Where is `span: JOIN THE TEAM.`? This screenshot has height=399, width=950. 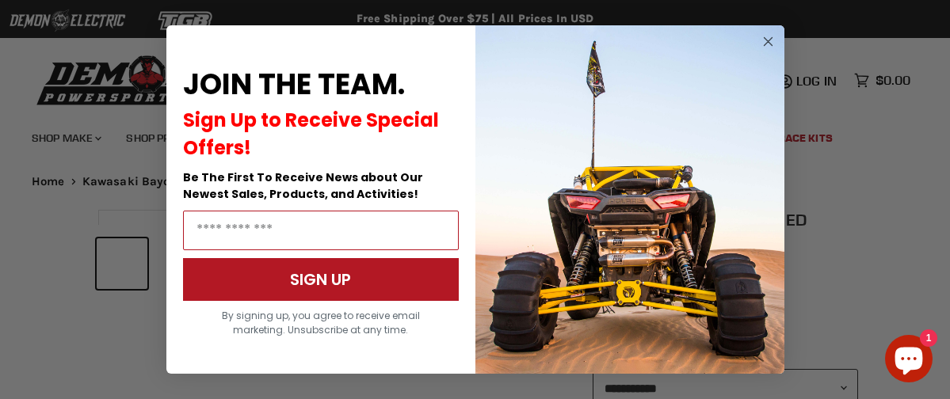 span: JOIN THE TEAM. is located at coordinates (294, 84).